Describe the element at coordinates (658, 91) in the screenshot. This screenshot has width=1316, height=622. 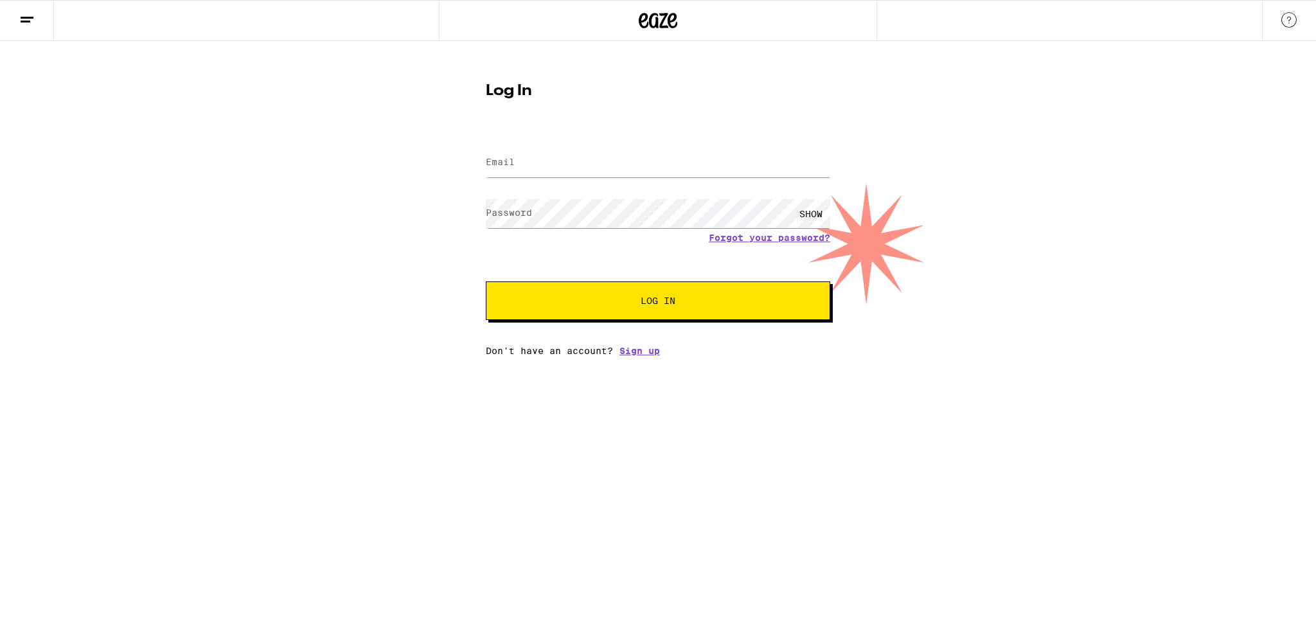
I see `h1: Log In` at that location.